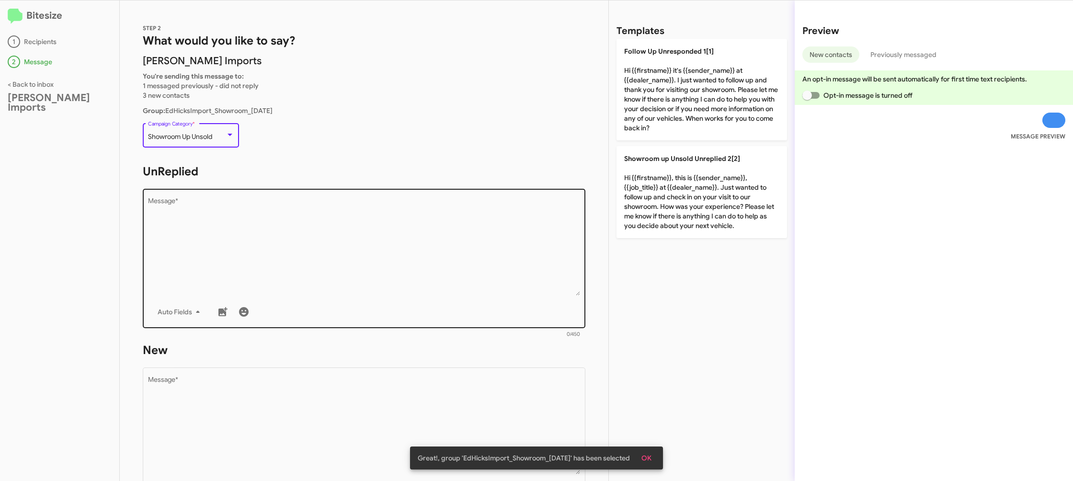 Image resolution: width=1073 pixels, height=481 pixels. I want to click on a: < Back to inbox, so click(31, 84).